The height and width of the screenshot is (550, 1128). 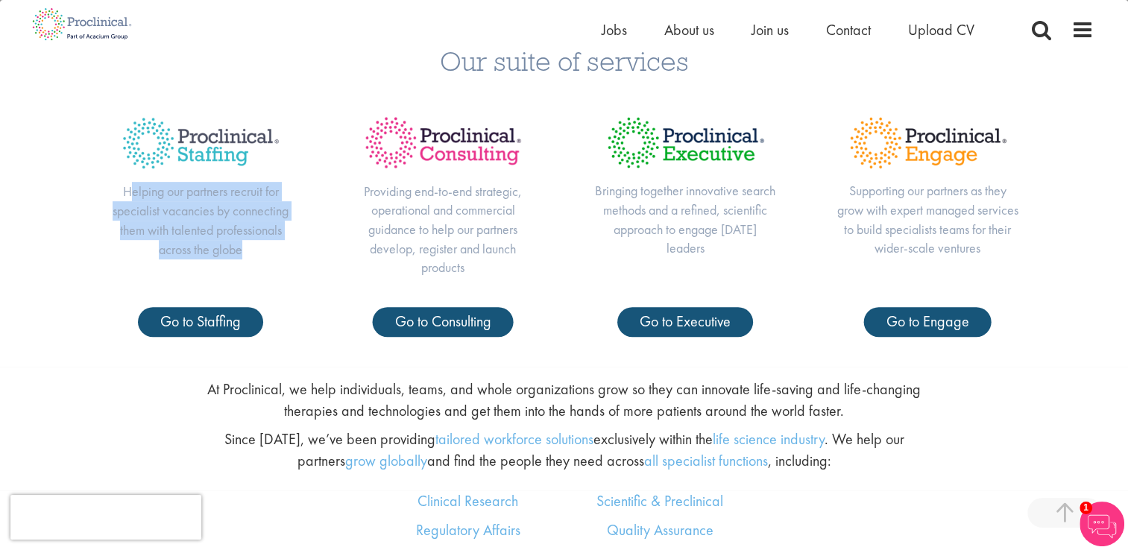 What do you see at coordinates (201, 322) in the screenshot?
I see `a: Go to Staffing` at bounding box center [201, 322].